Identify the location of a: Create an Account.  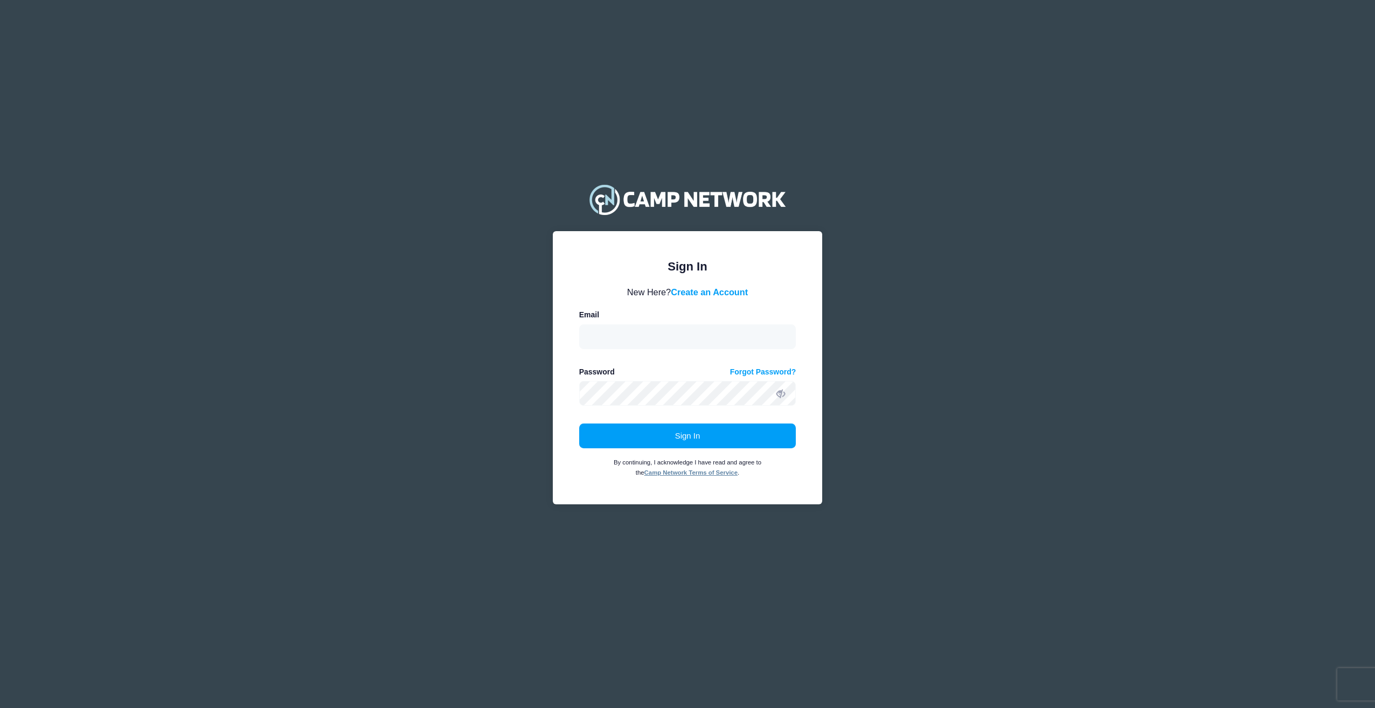
(709, 292).